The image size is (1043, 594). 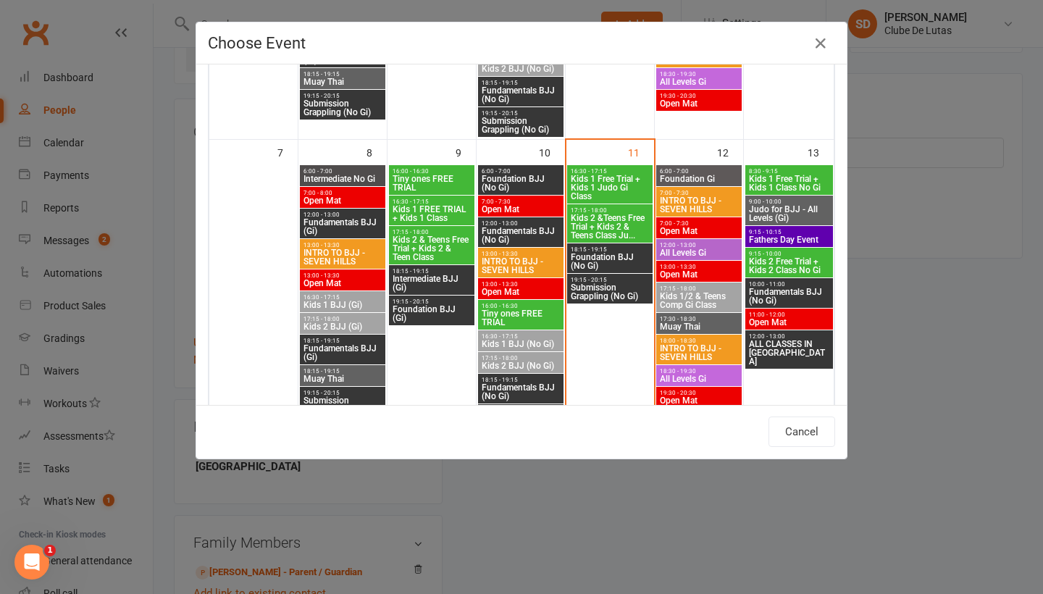 What do you see at coordinates (521, 344) in the screenshot?
I see `span: Kids 1 BJJ (No Gi)` at bounding box center [521, 344].